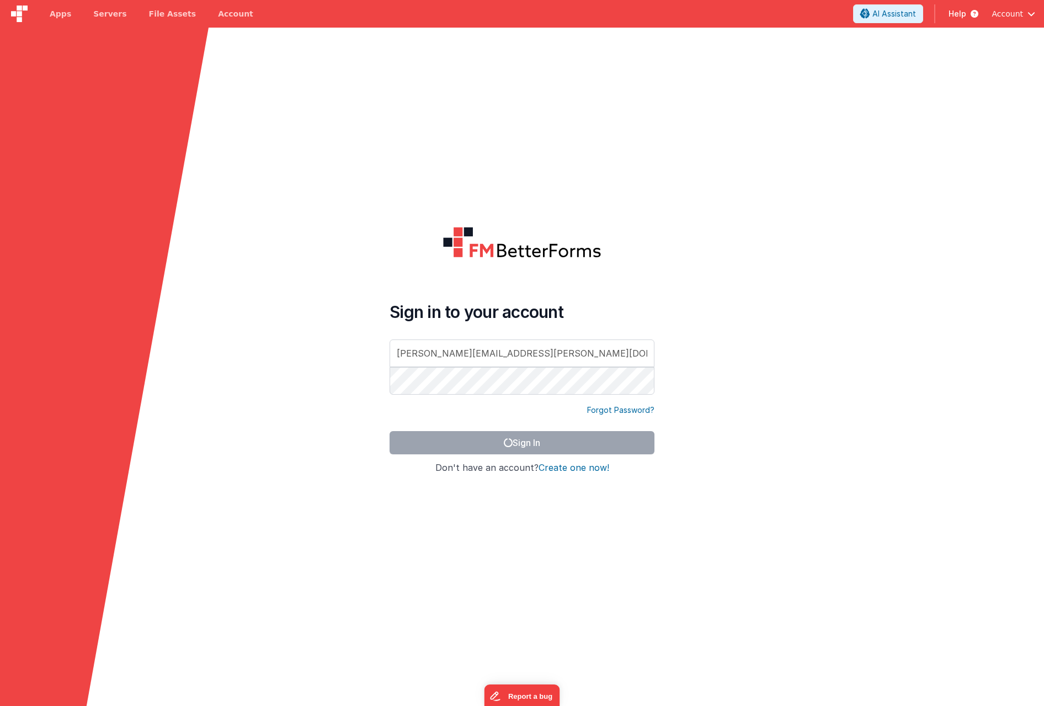 This screenshot has height=706, width=1044. What do you see at coordinates (60, 14) in the screenshot?
I see `span: Apps` at bounding box center [60, 14].